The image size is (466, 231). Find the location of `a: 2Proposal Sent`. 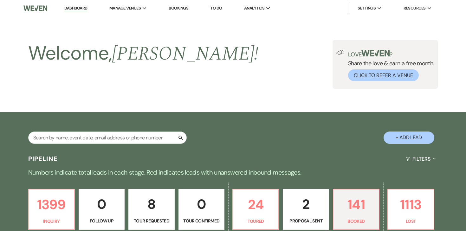

a: 2Proposal Sent is located at coordinates (306, 210).